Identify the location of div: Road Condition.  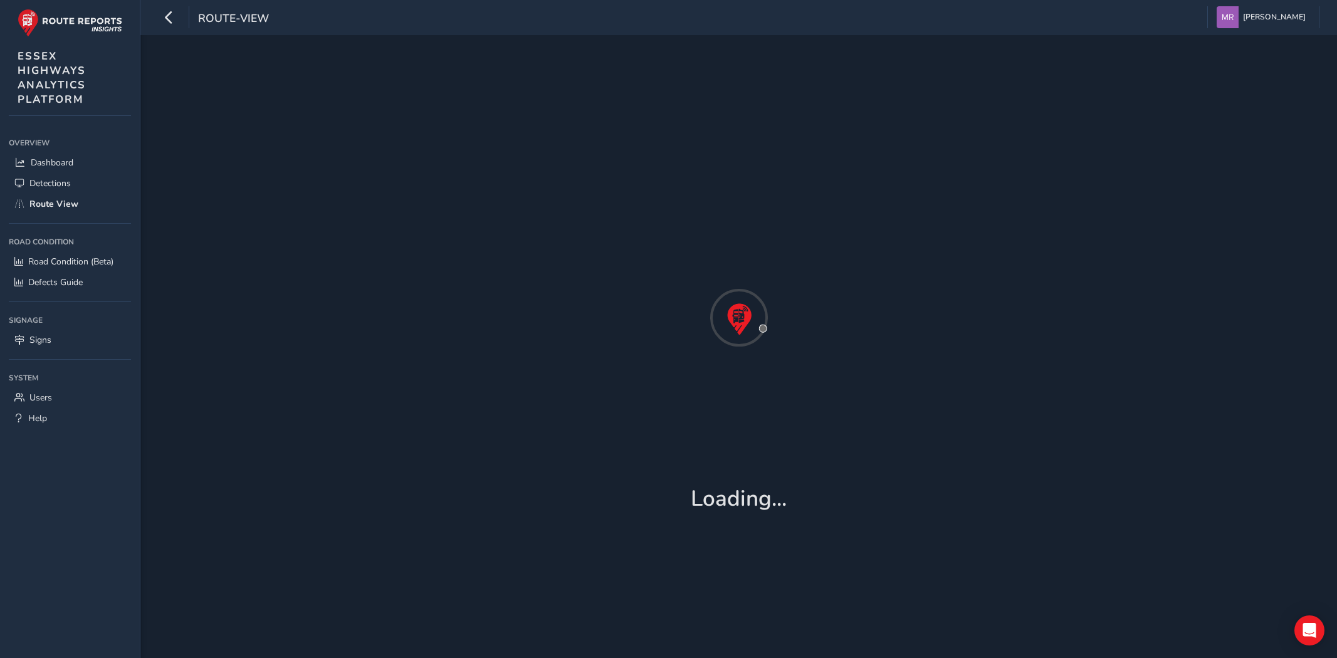
(70, 242).